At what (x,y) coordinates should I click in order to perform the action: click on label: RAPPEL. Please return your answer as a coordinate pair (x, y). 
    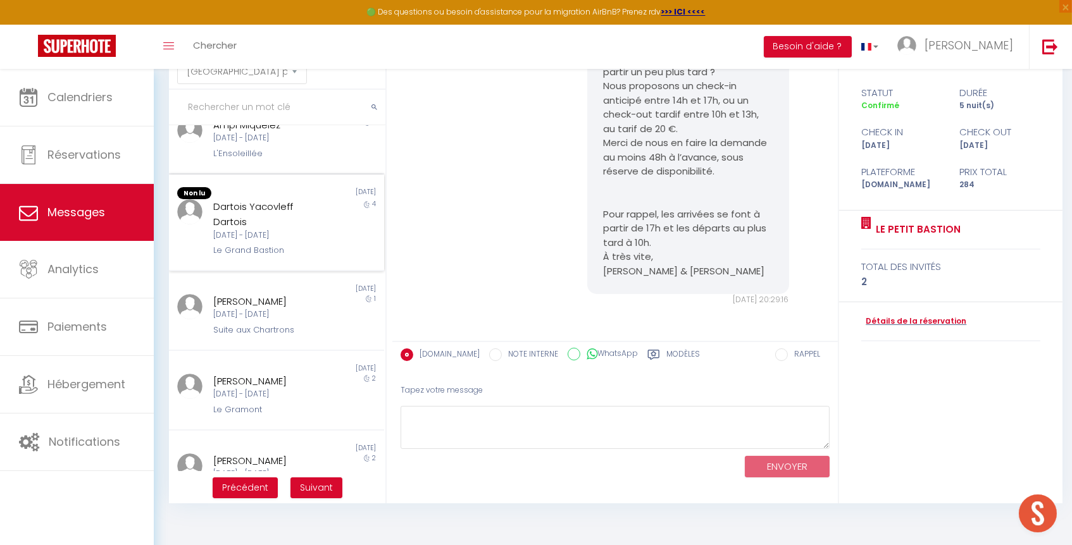
    Looking at the image, I should click on (804, 356).